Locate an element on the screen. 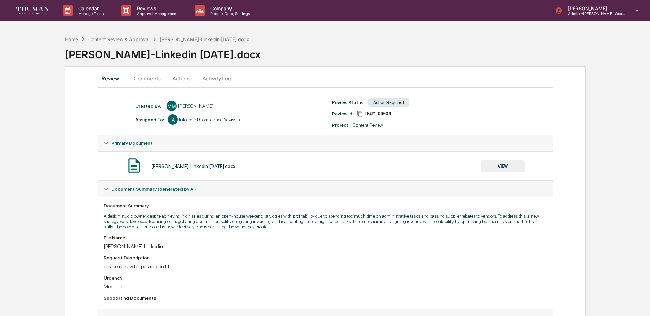  span: f99b6dc8-1214-4b81-afe9-7e940adcbd6d is located at coordinates (378, 114).